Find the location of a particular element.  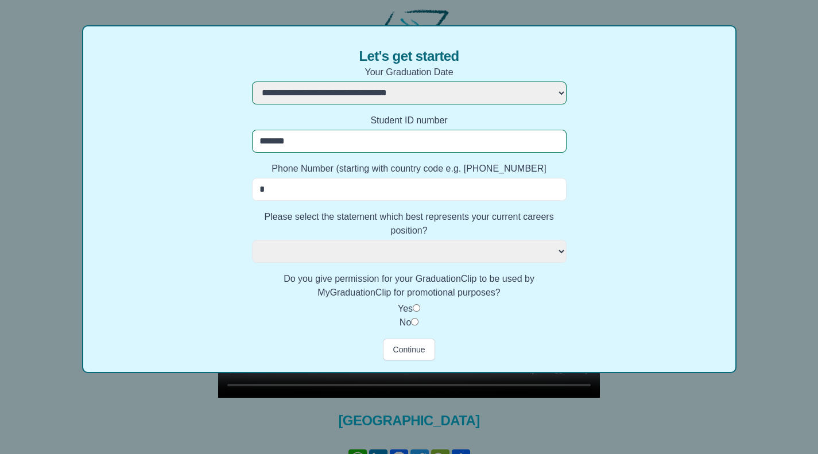

label: Do you give permission for your GraduationClip to be used by MyGraduationClip for promotional pur... is located at coordinates (409, 286).